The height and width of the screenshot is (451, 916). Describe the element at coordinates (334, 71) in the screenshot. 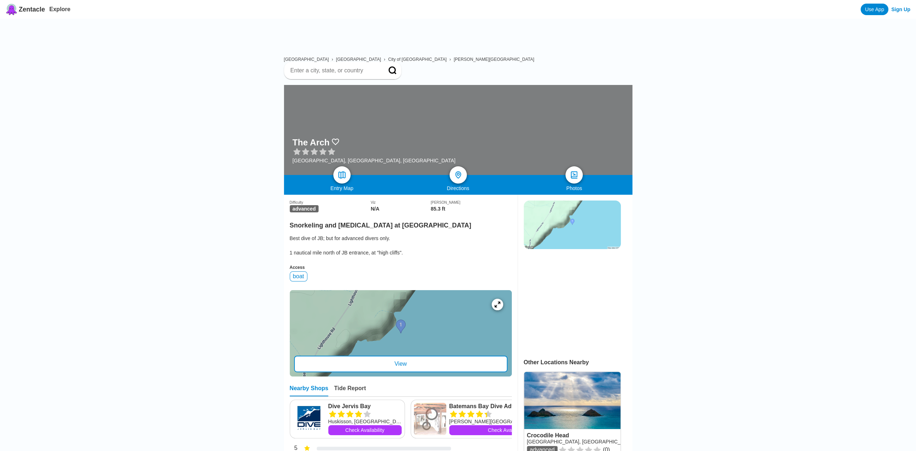

I see `input: Enter a city, state, or country` at that location.